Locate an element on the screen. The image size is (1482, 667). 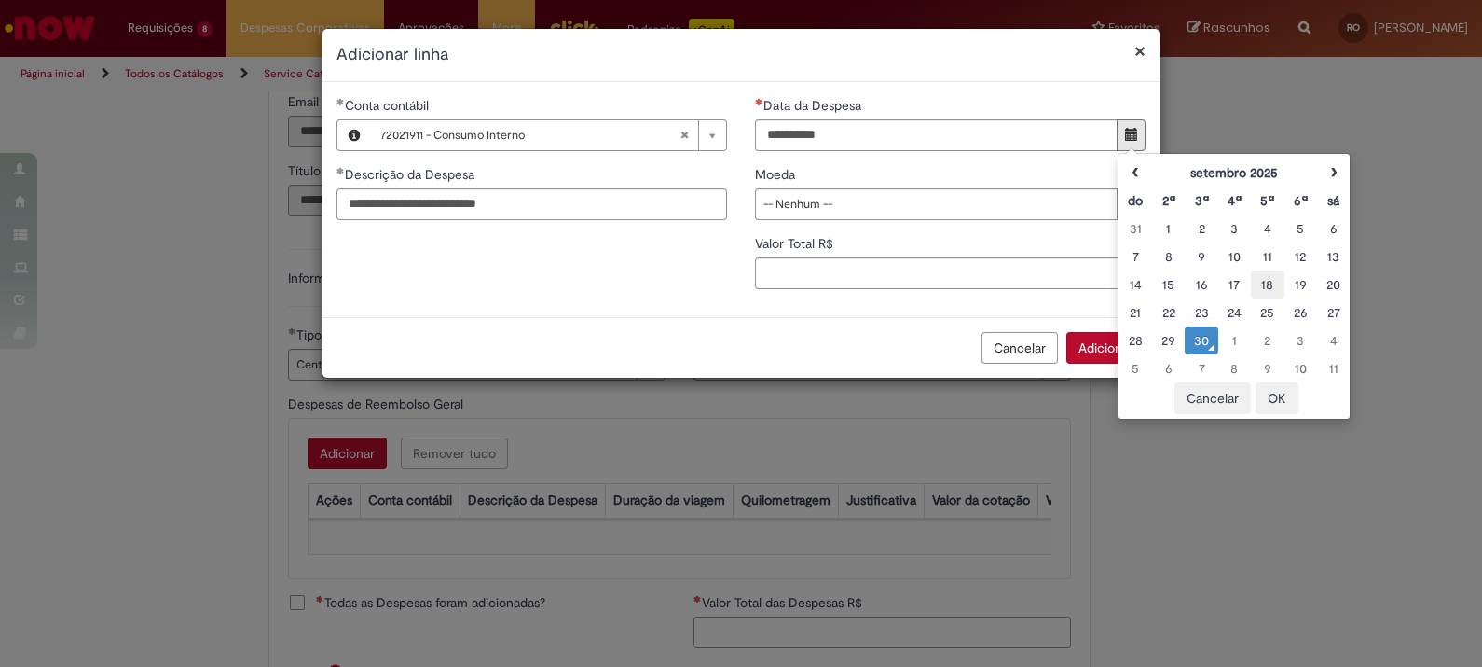
div: 14 September 2025 Sunday is located at coordinates (1135, 284).